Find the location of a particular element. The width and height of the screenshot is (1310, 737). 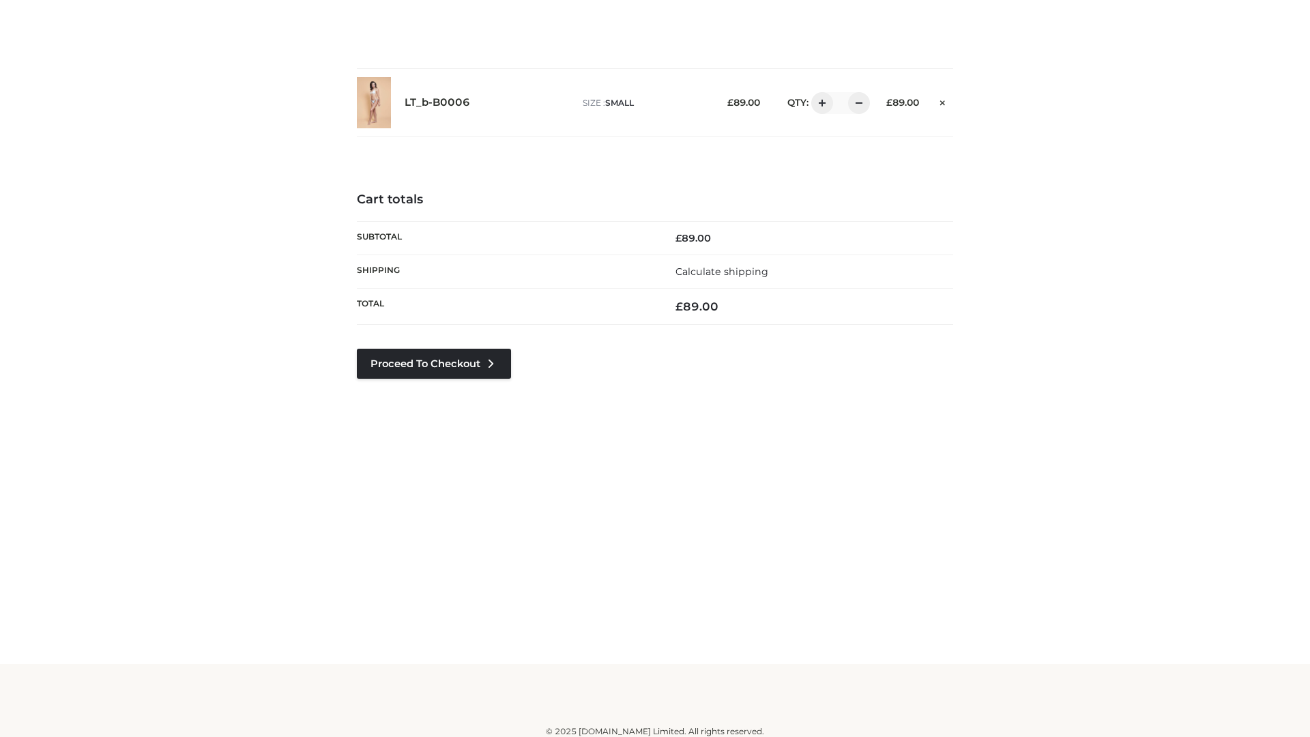

a: Remove this item is located at coordinates (943, 101).